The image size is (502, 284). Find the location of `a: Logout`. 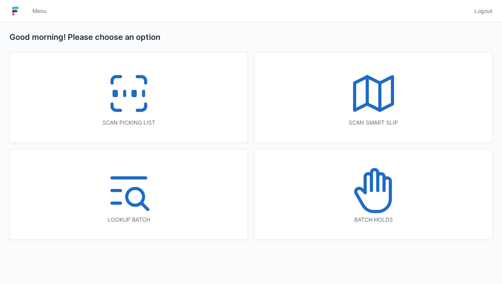

a: Logout is located at coordinates (481, 11).